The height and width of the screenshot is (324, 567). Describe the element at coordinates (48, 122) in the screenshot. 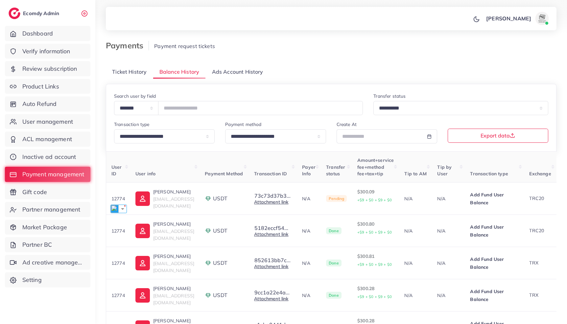

I see `span: User management` at that location.